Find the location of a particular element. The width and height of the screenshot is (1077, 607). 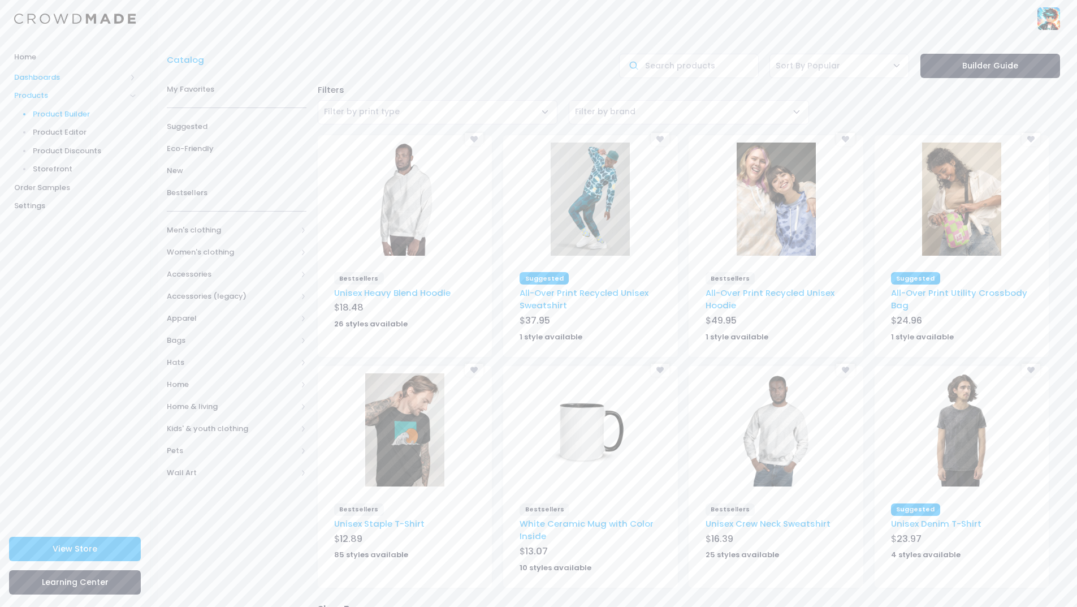

span: Settings is located at coordinates (75, 206).